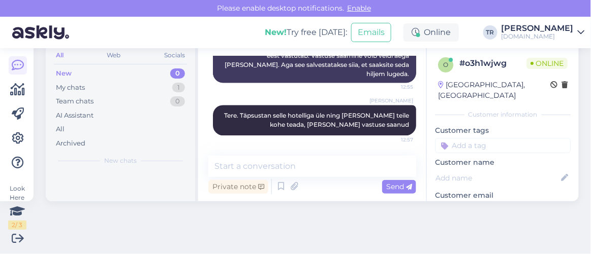 This screenshot has width=591, height=254. I want to click on input: Add name, so click(497, 178).